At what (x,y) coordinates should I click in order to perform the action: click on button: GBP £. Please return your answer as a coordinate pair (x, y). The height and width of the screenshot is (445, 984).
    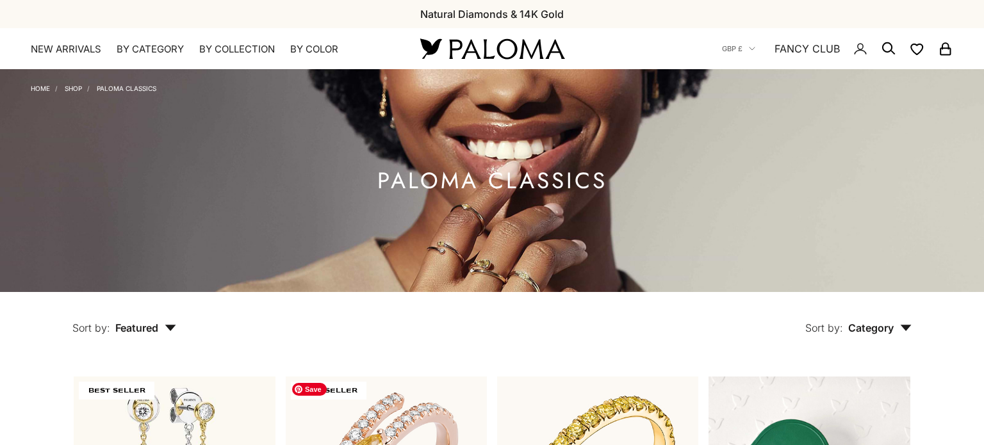
    Looking at the image, I should click on (739, 49).